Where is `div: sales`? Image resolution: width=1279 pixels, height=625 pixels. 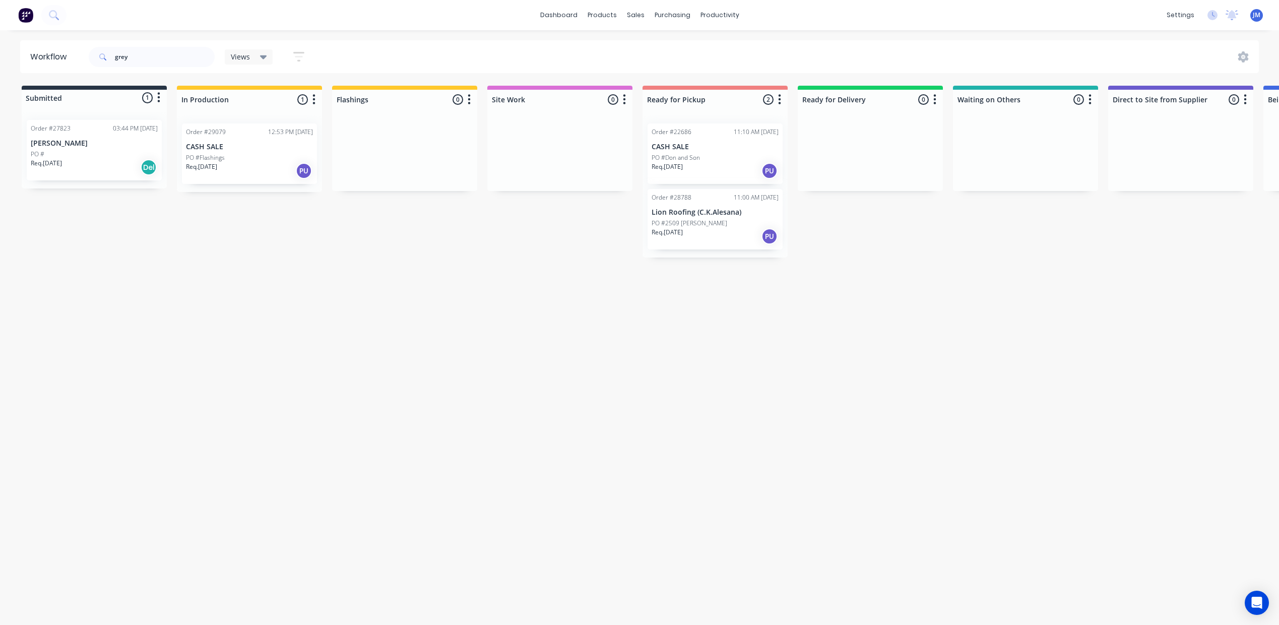
div: sales is located at coordinates (635, 15).